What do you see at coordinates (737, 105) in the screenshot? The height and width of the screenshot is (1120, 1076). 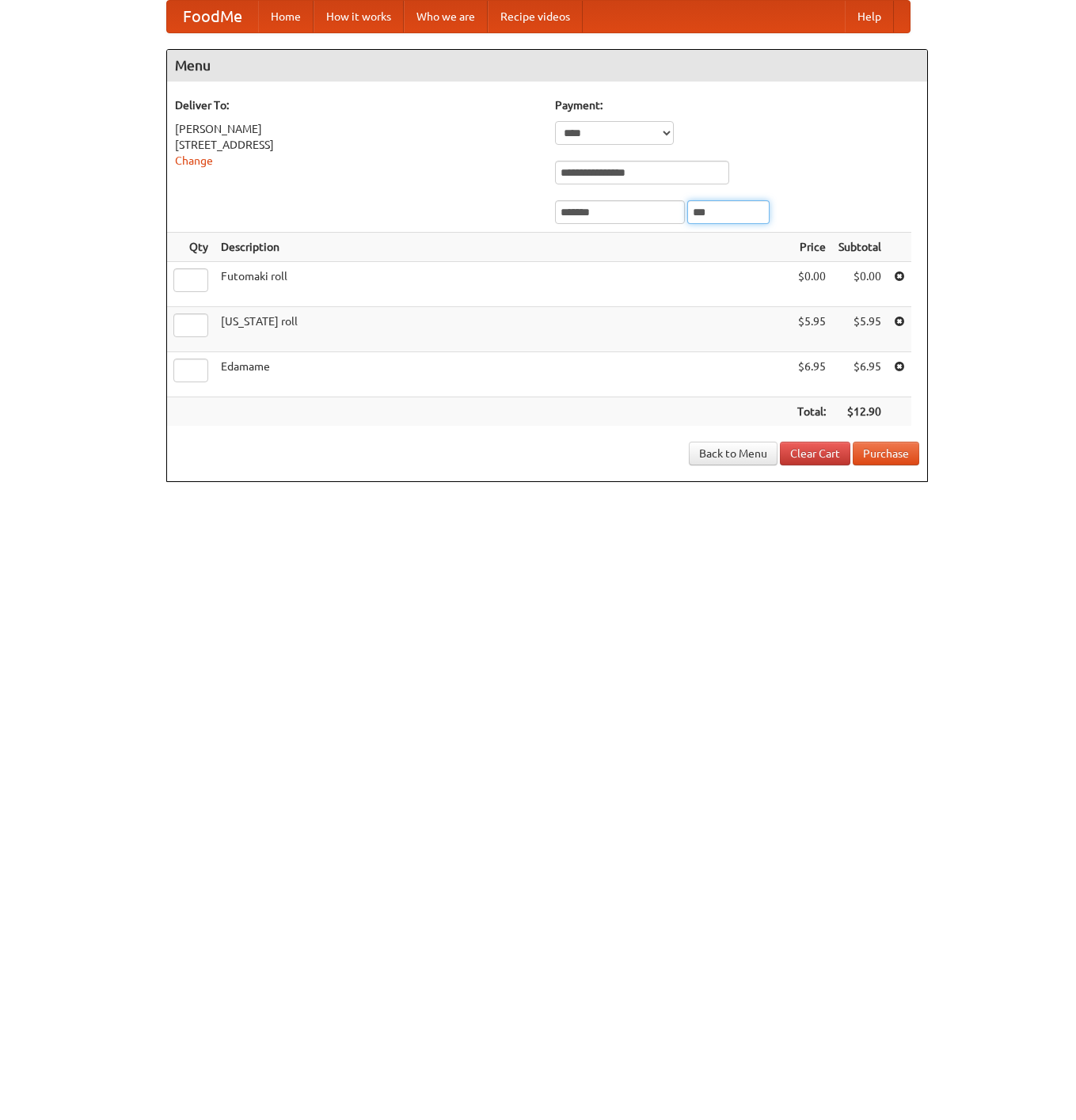 I see `h5: Payment:` at bounding box center [737, 105].